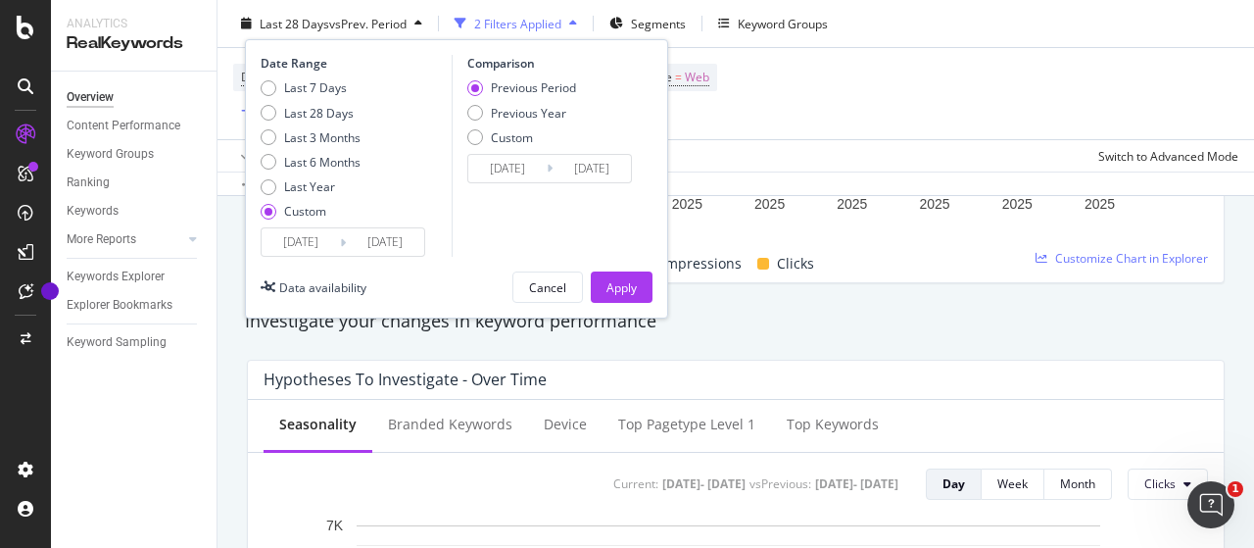  I want to click on div: Current:, so click(636, 483).